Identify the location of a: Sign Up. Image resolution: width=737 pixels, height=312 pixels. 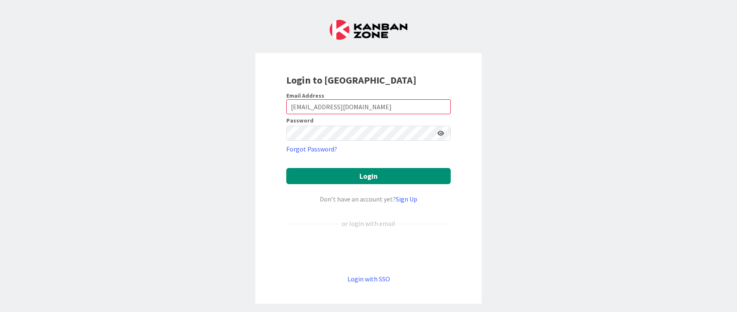
(407, 199).